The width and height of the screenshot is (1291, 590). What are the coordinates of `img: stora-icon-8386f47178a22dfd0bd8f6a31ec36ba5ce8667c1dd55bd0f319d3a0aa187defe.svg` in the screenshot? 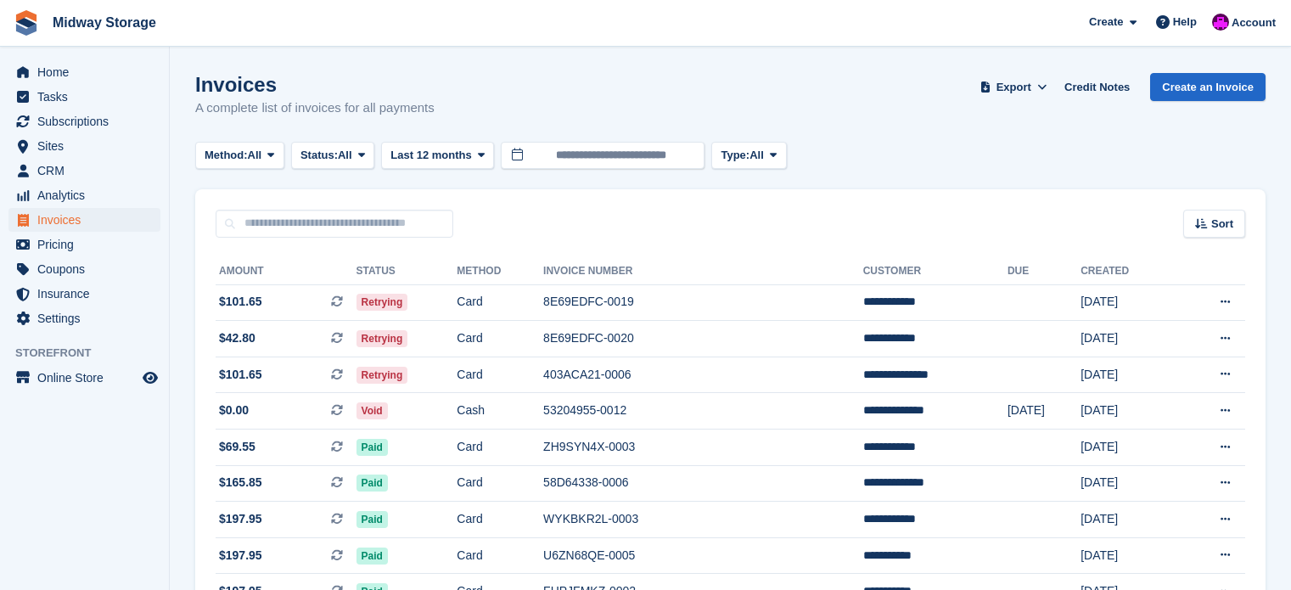 It's located at (26, 23).